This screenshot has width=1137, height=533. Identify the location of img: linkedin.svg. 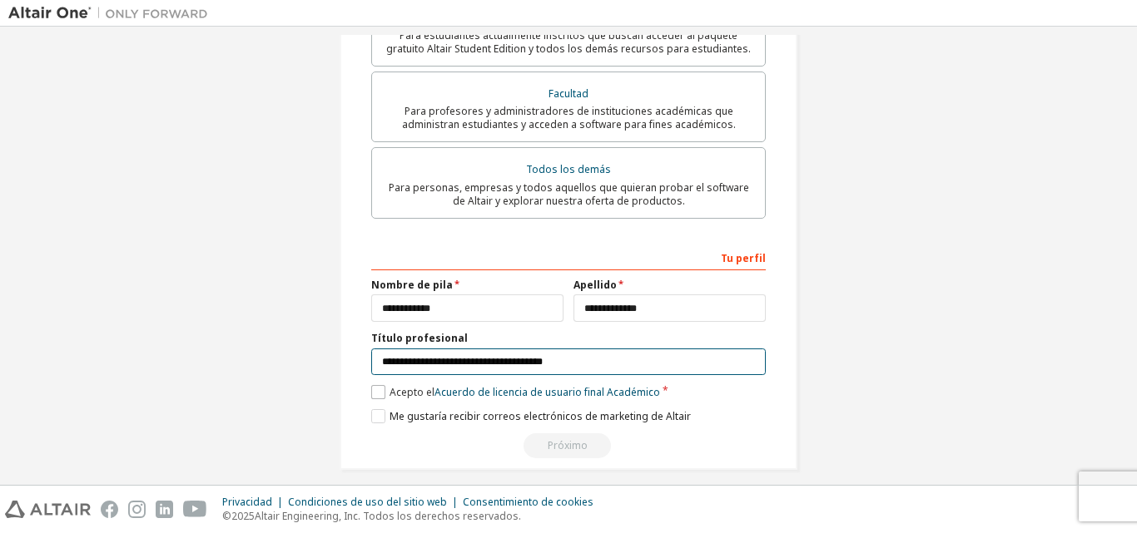
(164, 509).